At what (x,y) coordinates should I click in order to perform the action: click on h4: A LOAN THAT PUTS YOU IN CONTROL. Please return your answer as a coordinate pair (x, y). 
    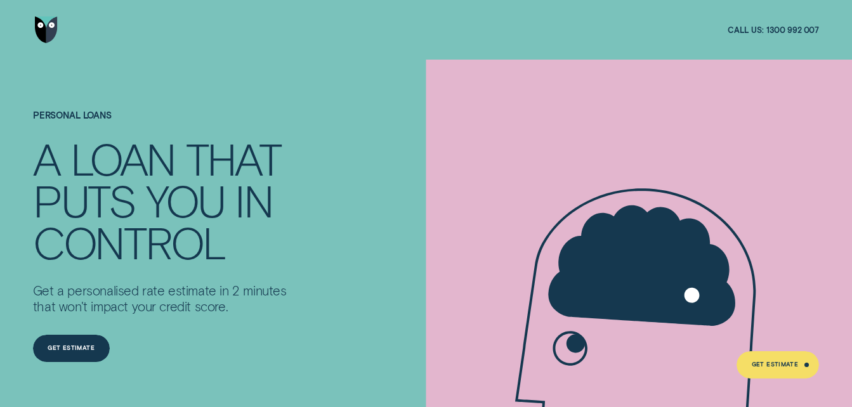
    Looking at the image, I should click on (162, 200).